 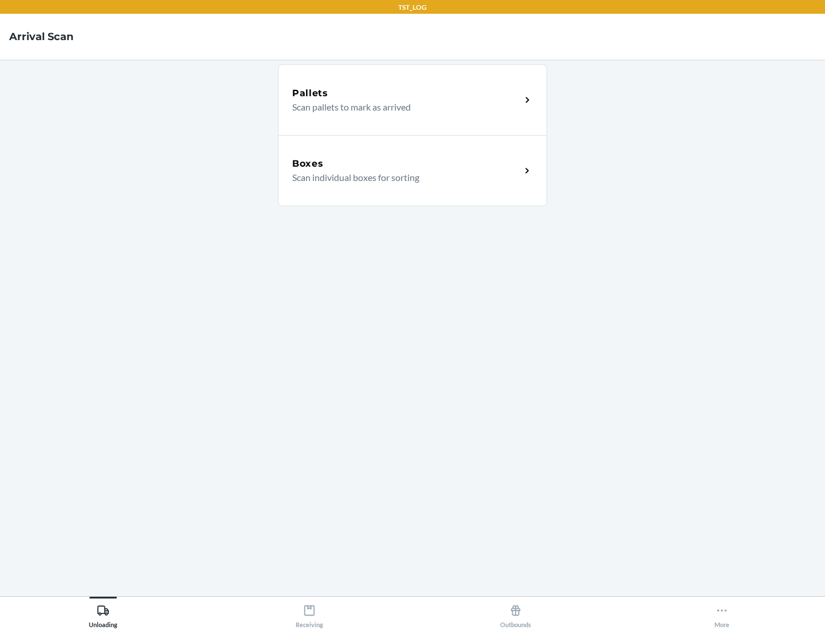 I want to click on button: More, so click(x=722, y=613).